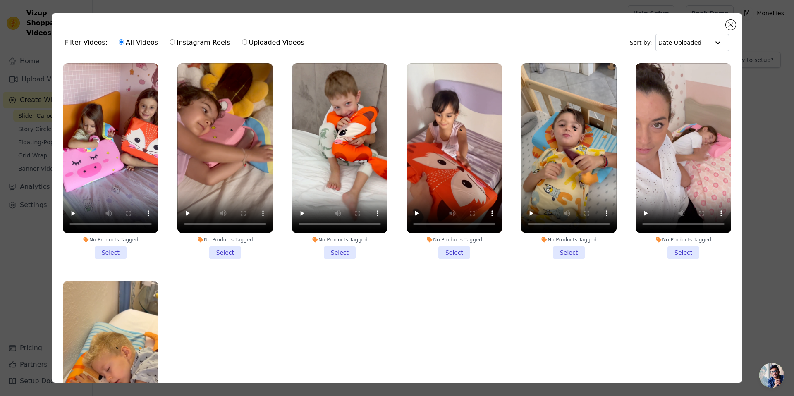 The height and width of the screenshot is (396, 794). I want to click on div: Aprire la chat, so click(771, 375).